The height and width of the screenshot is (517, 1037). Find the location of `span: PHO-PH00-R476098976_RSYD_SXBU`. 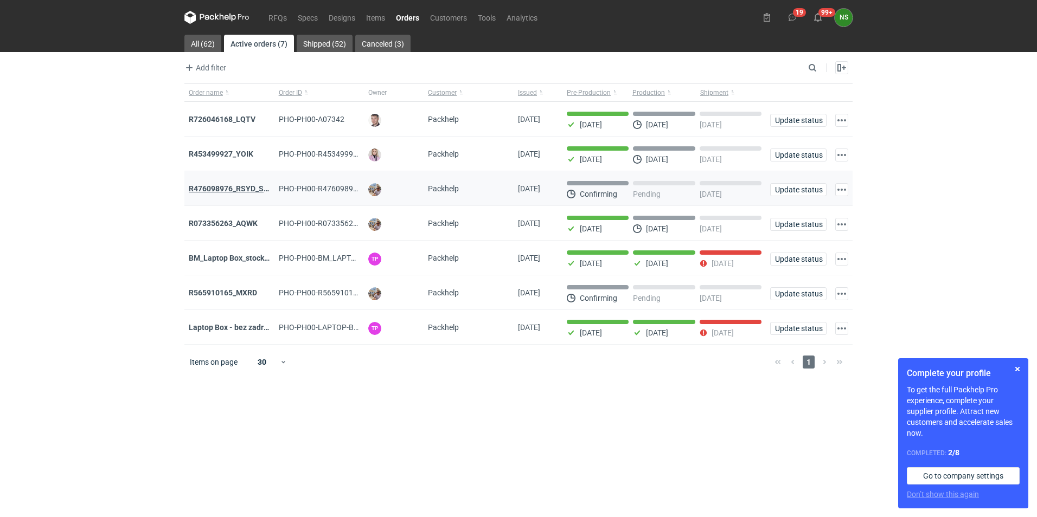

span: PHO-PH00-R476098976_RSYD_SXBU is located at coordinates (342, 189).